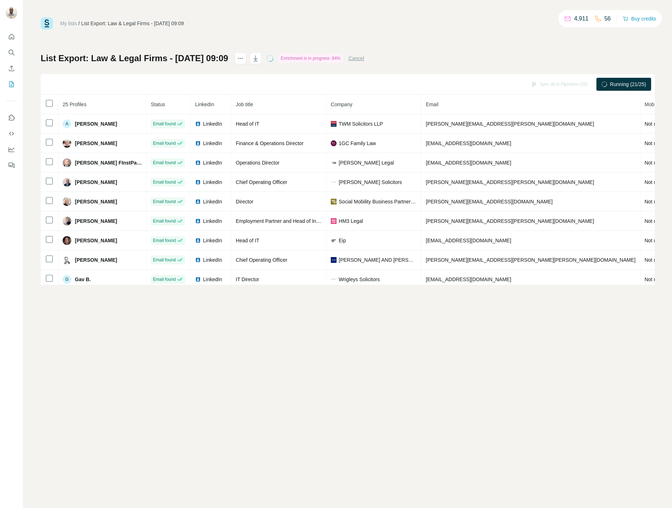 This screenshot has width=672, height=508. I want to click on button: Cancel, so click(357, 58).